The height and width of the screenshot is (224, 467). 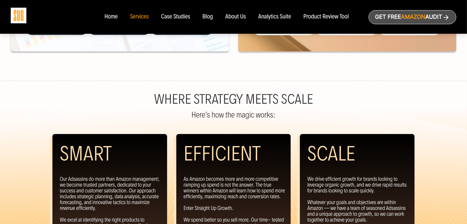 I want to click on div: Analytics Suite, so click(x=274, y=17).